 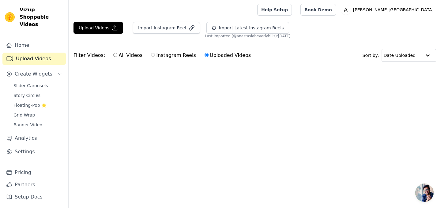 I want to click on img: Vizup, so click(x=10, y=17).